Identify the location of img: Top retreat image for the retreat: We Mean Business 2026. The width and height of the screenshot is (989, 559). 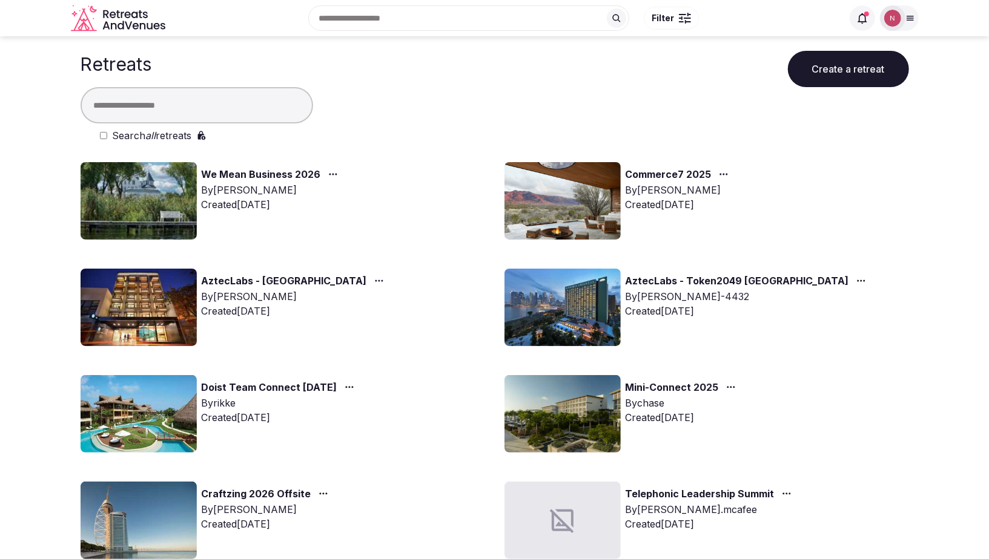
(139, 201).